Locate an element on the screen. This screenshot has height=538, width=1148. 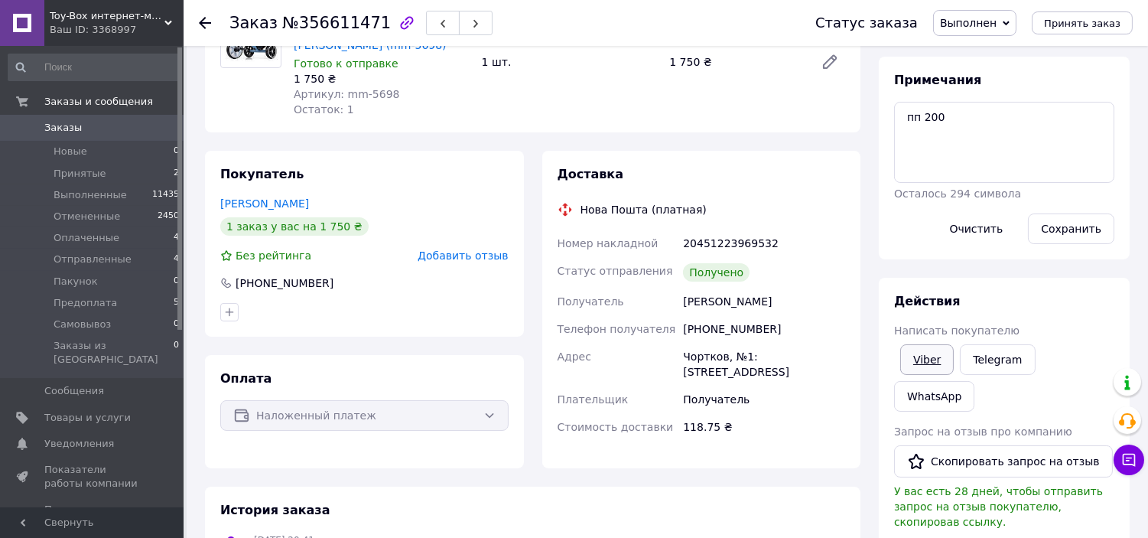
div: Вернуться назад is located at coordinates (205, 23).